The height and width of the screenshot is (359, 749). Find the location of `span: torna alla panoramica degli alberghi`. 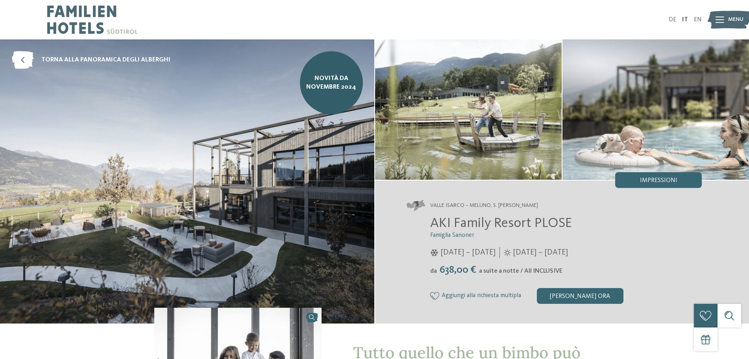

span: torna alla panoramica degli alberghi is located at coordinates (106, 60).